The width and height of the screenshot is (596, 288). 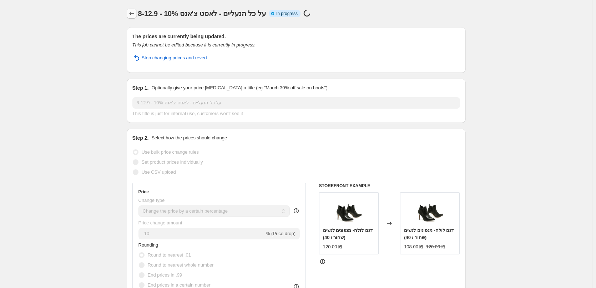 What do you see at coordinates (188, 113) in the screenshot?
I see `span: This title is just for internal use, customers won't see it` at bounding box center [188, 113].